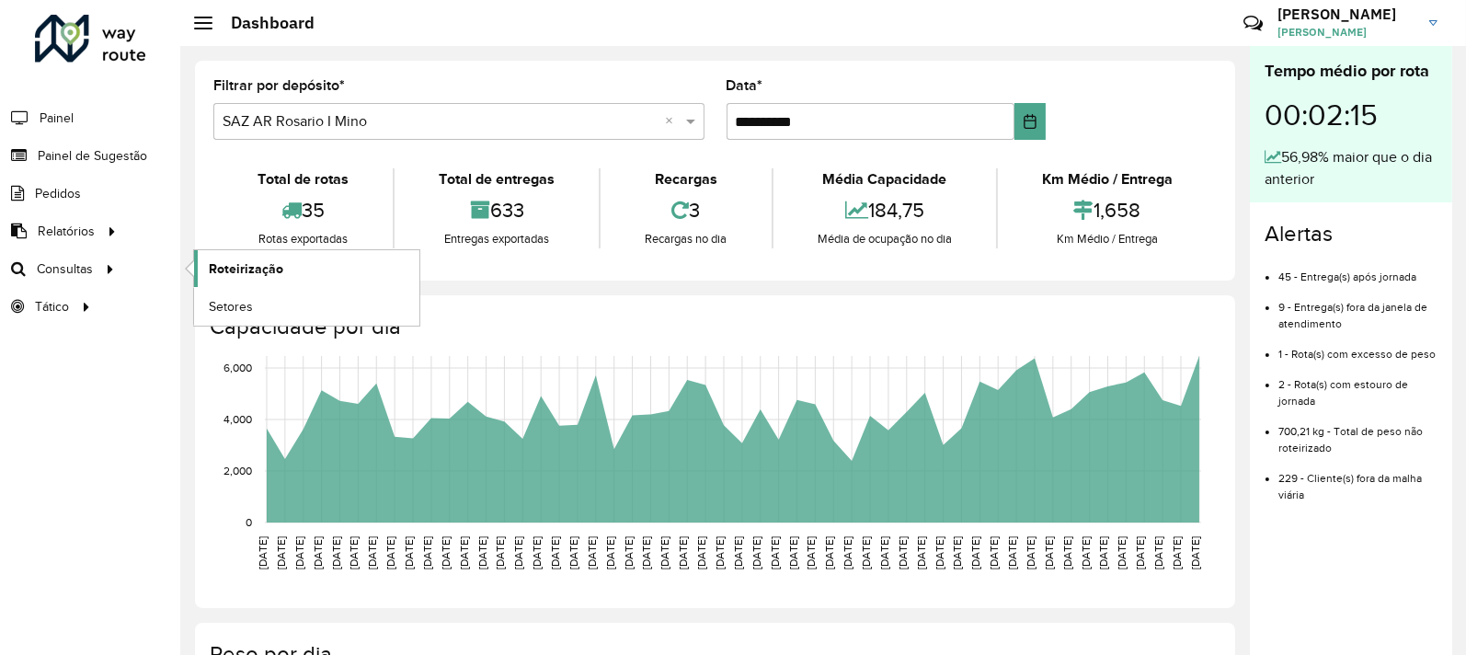 The width and height of the screenshot is (1466, 655). Describe the element at coordinates (1252, 23) in the screenshot. I see `a: Contato Rápido` at that location.